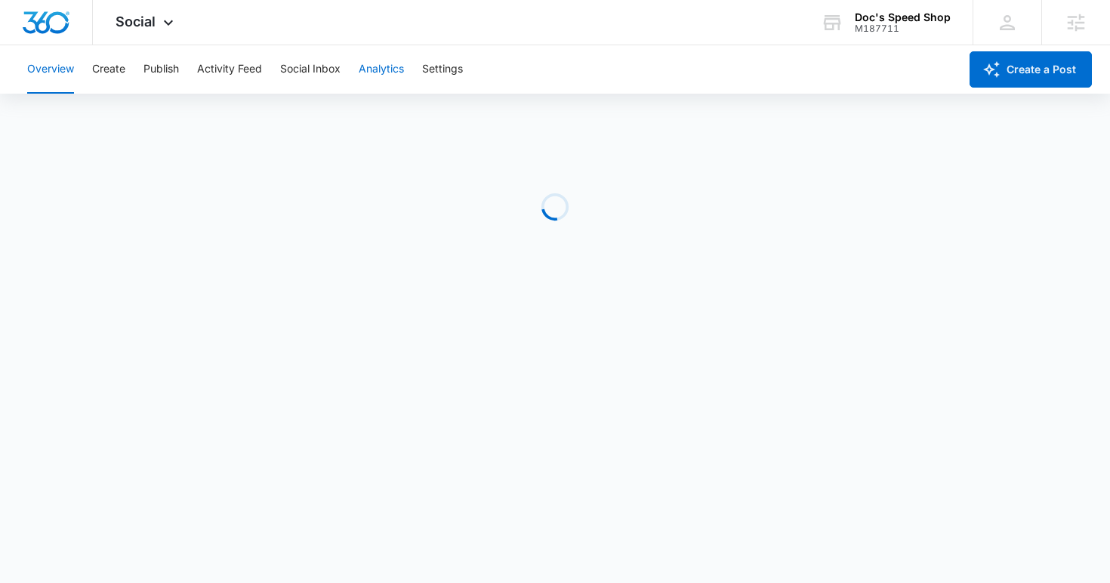  I want to click on button: Create, so click(109, 69).